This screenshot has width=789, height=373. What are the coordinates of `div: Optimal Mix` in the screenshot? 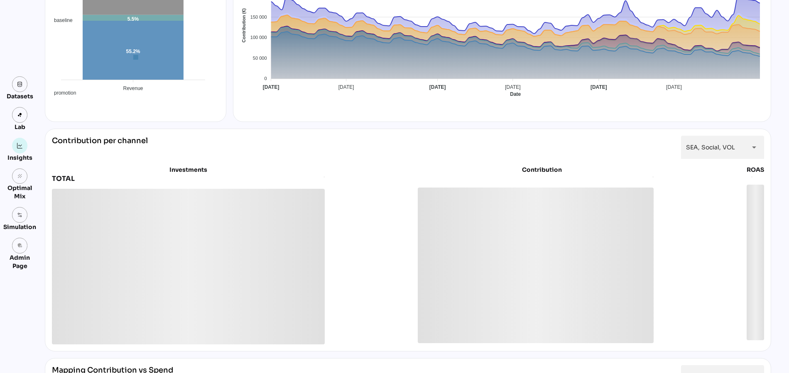 It's located at (20, 192).